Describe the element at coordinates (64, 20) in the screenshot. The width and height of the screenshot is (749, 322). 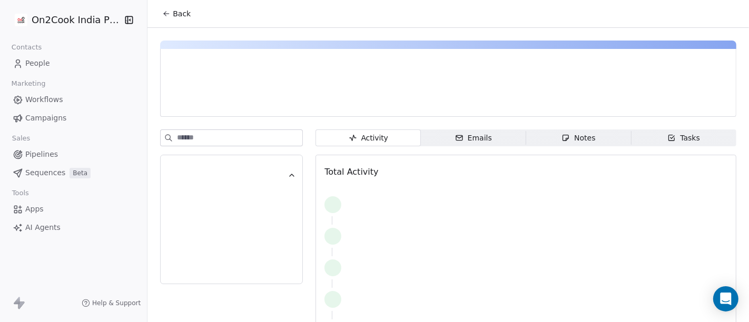
I see `button: On2Cook India Pvt. Ltd.` at that location.